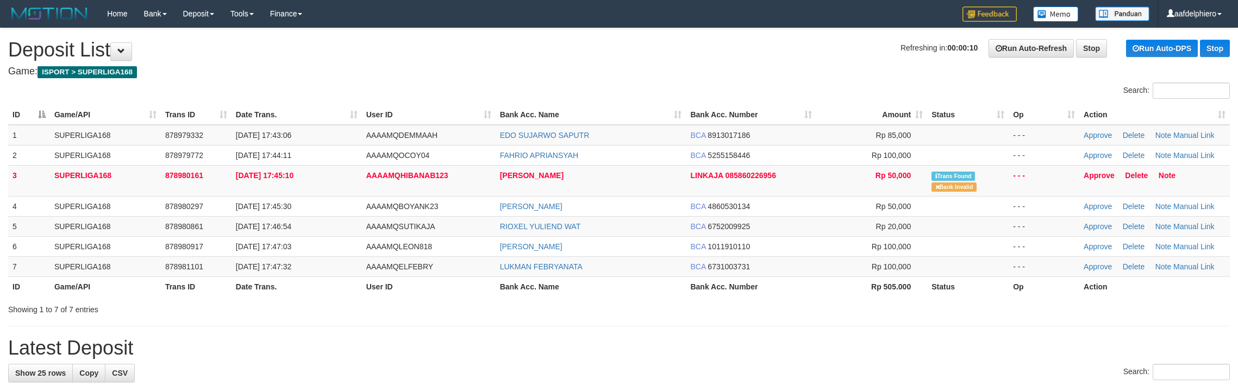 The height and width of the screenshot is (385, 1238). Describe the element at coordinates (258, 308) in the screenshot. I see `div: Showing 1 to 7 of 7 entries` at that location.